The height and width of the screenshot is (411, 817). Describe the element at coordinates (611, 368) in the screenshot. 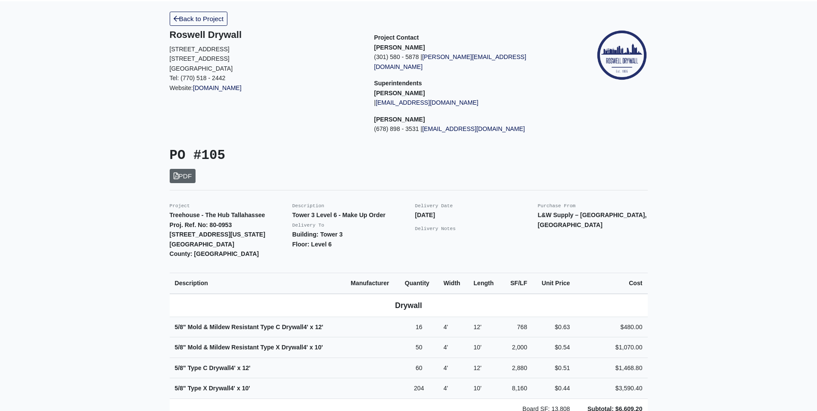

I see `td: $1,468.80` at that location.